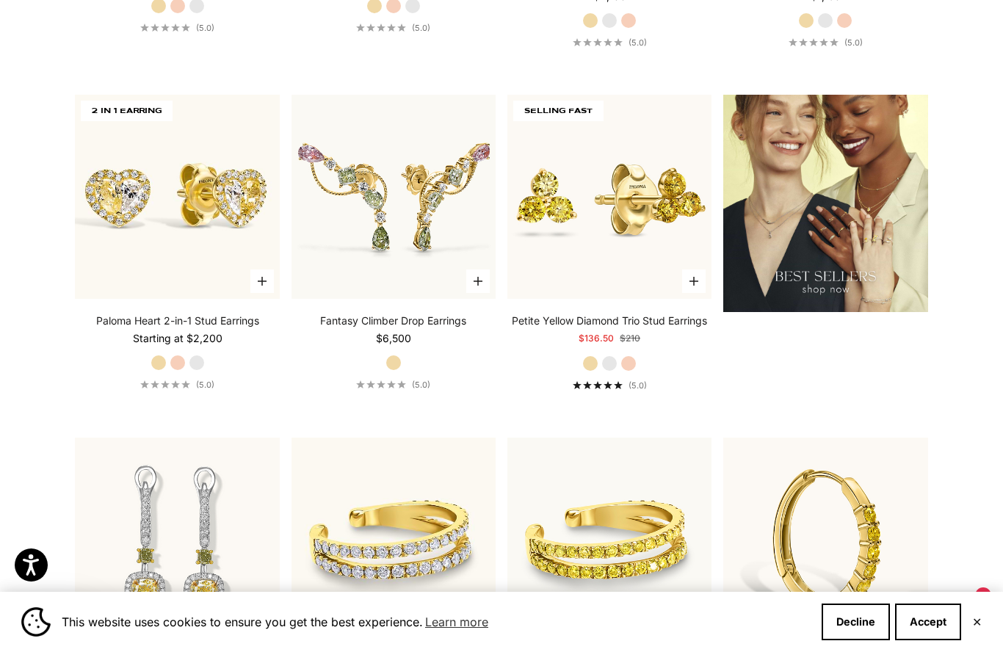  What do you see at coordinates (394, 339) in the screenshot?
I see `sale-price: $6,500` at bounding box center [394, 339].